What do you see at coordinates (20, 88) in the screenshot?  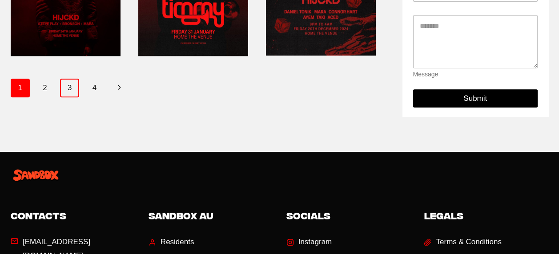 I see `span: 1` at bounding box center [20, 88].